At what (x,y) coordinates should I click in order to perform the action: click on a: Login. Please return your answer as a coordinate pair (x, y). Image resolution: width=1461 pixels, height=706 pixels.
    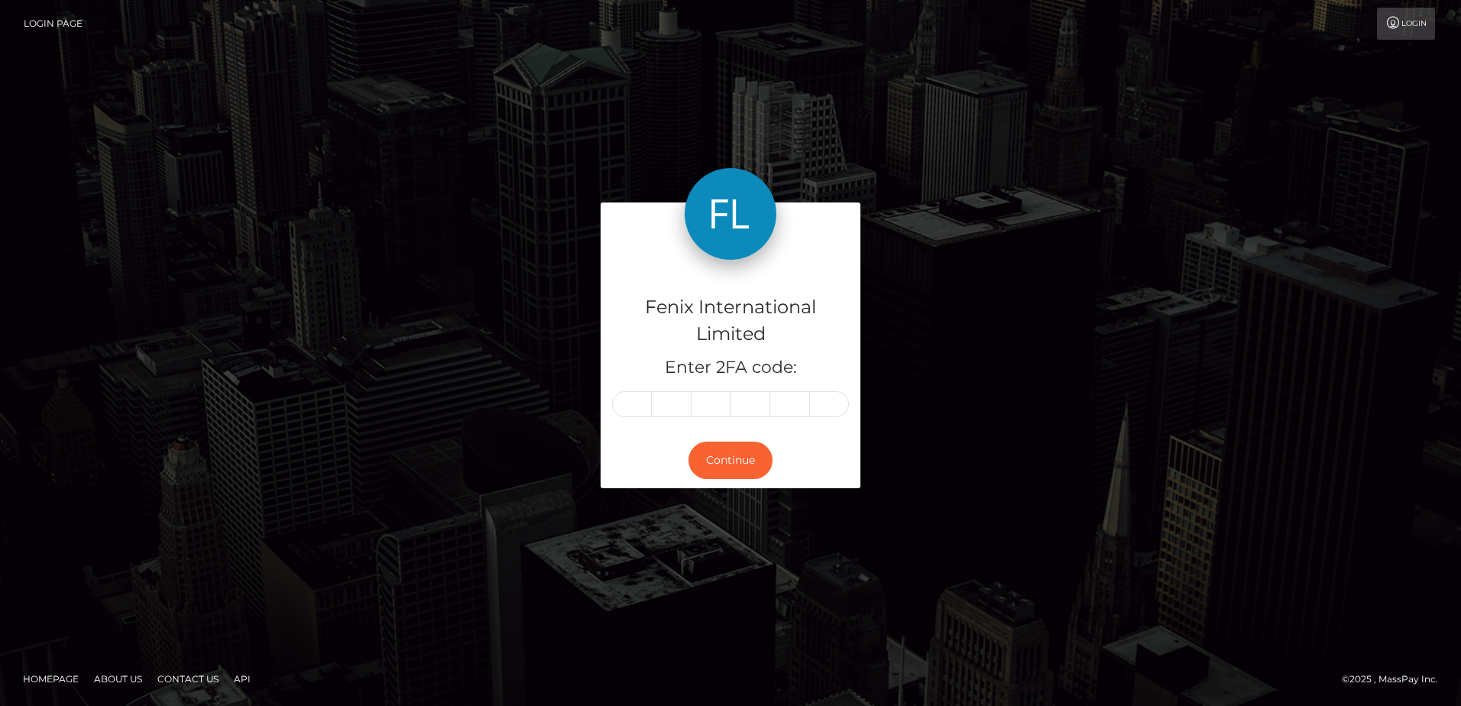
    Looking at the image, I should click on (1406, 24).